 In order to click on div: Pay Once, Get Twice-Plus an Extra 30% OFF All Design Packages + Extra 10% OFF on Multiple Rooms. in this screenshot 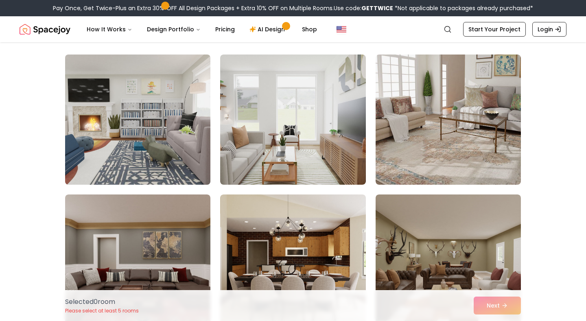, I will do `click(293, 8)`.